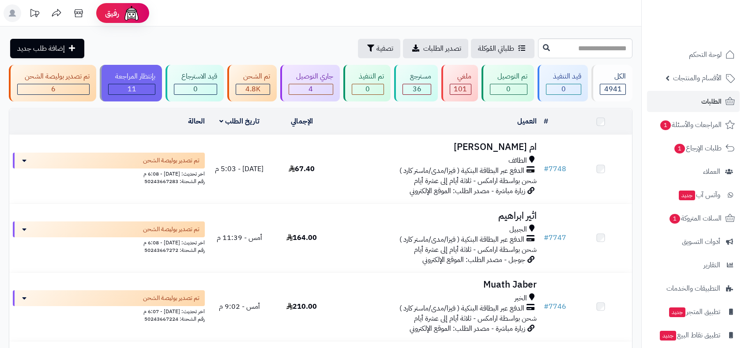 The width and height of the screenshot is (745, 348). Describe the element at coordinates (496, 49) in the screenshot. I see `span: طلباتي المُوكلة` at that location.